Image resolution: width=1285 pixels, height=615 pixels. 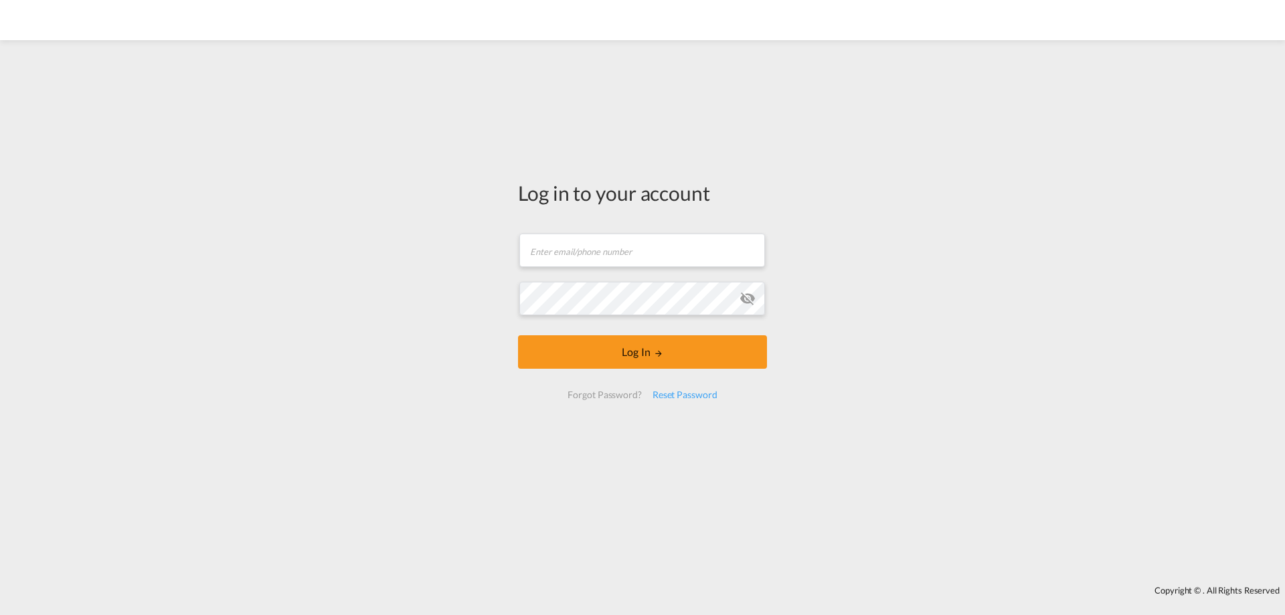 What do you see at coordinates (748, 299) in the screenshot?
I see `md-icon: icon-eye-off` at bounding box center [748, 299].